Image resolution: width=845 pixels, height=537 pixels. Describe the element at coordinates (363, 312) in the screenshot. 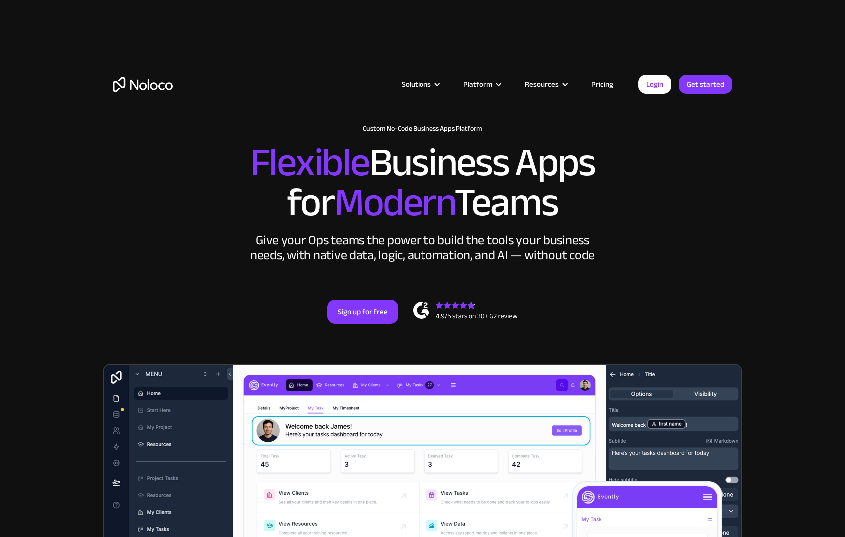

I see `a: Sign up for free` at that location.